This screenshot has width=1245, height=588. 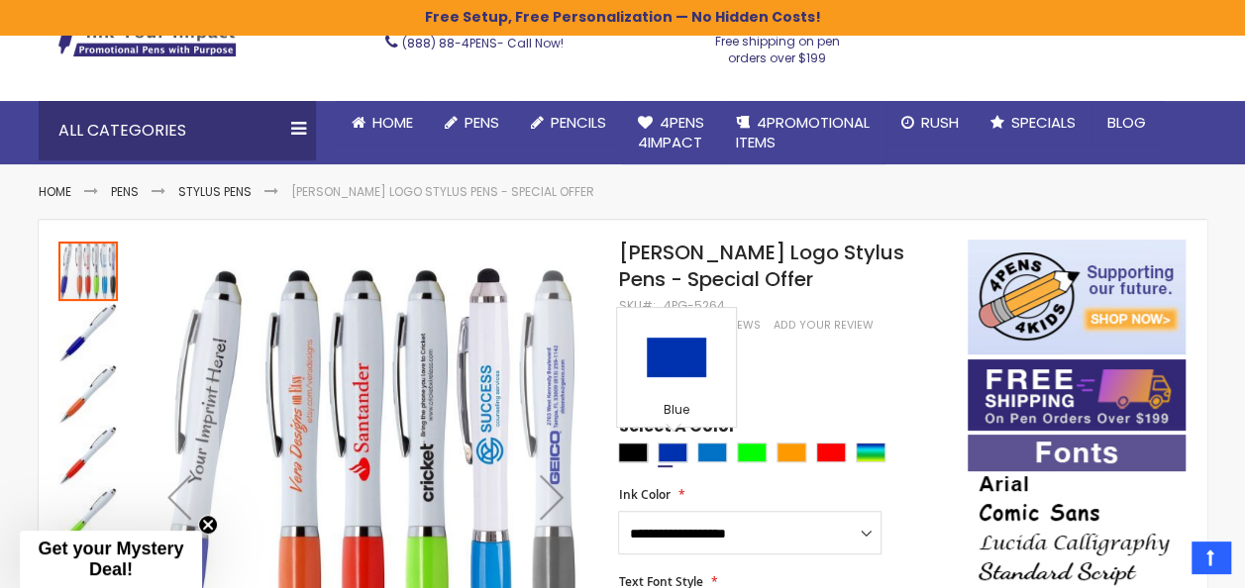 What do you see at coordinates (636, 305) in the screenshot?
I see `strong: SKU` at bounding box center [636, 305].